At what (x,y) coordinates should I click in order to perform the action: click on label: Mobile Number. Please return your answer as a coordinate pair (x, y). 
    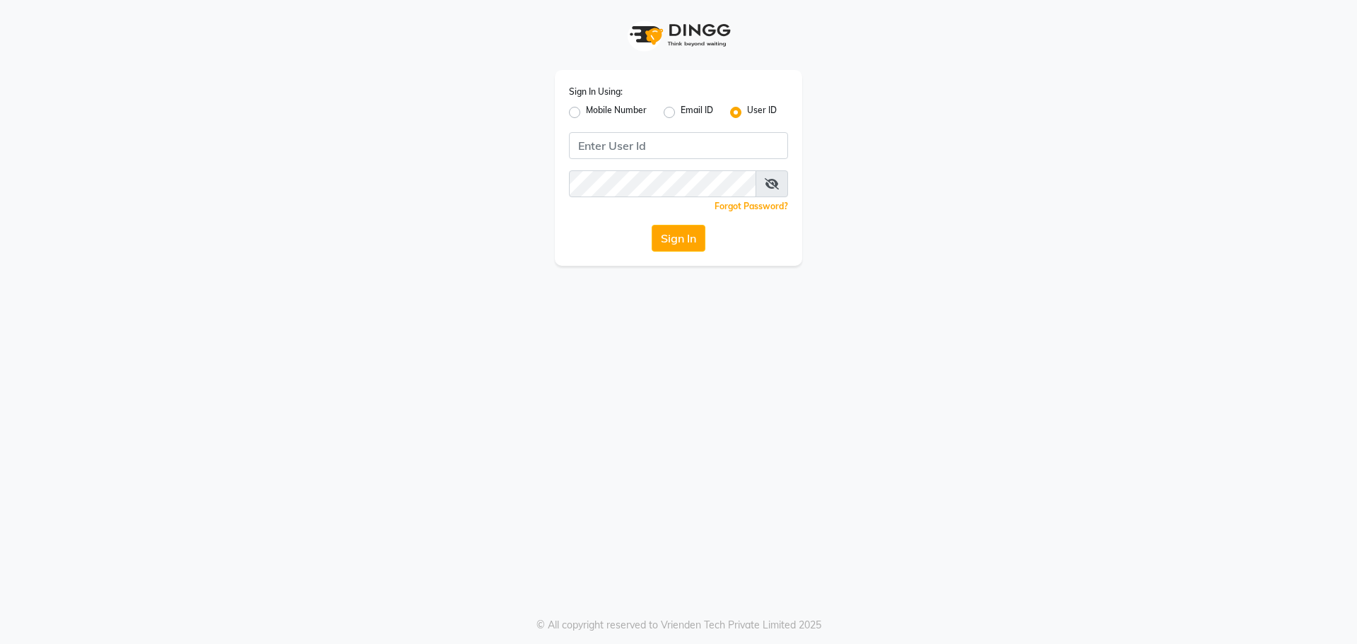
    Looking at the image, I should click on (617, 112).